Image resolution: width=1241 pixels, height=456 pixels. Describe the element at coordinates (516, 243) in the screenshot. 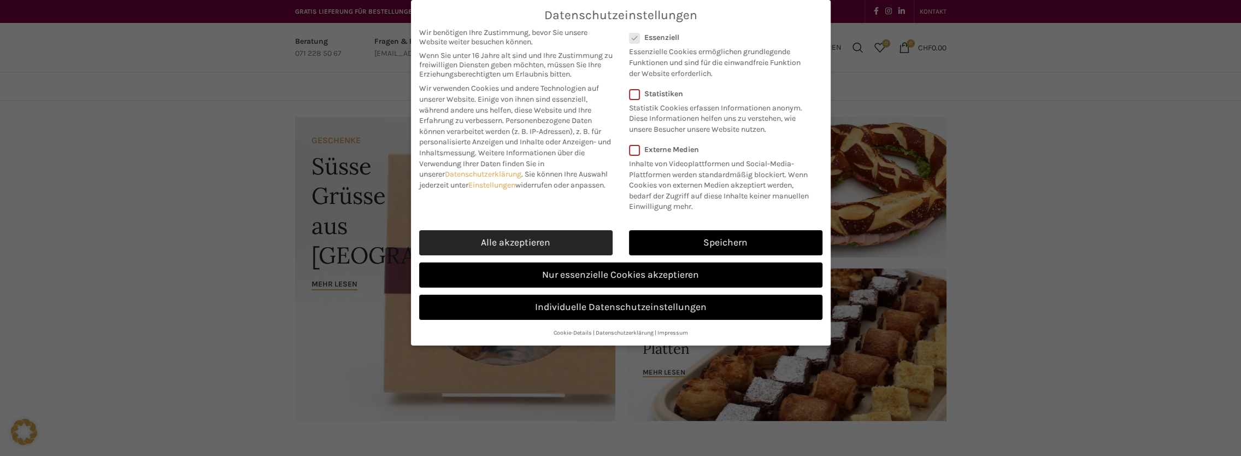

I see `a: Alle akzeptieren` at that location.